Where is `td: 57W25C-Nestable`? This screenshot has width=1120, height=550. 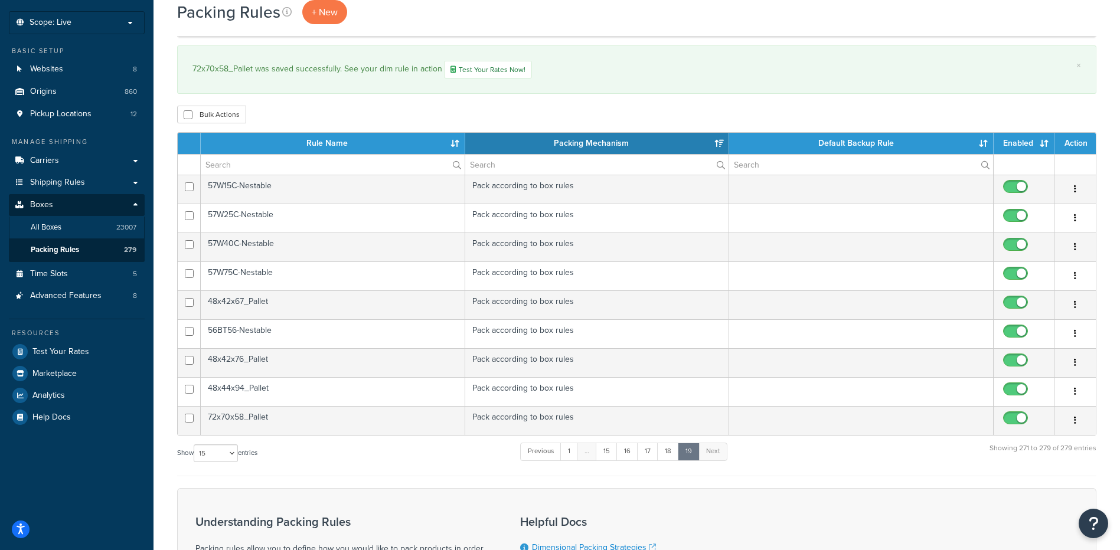
td: 57W25C-Nestable is located at coordinates (333, 218).